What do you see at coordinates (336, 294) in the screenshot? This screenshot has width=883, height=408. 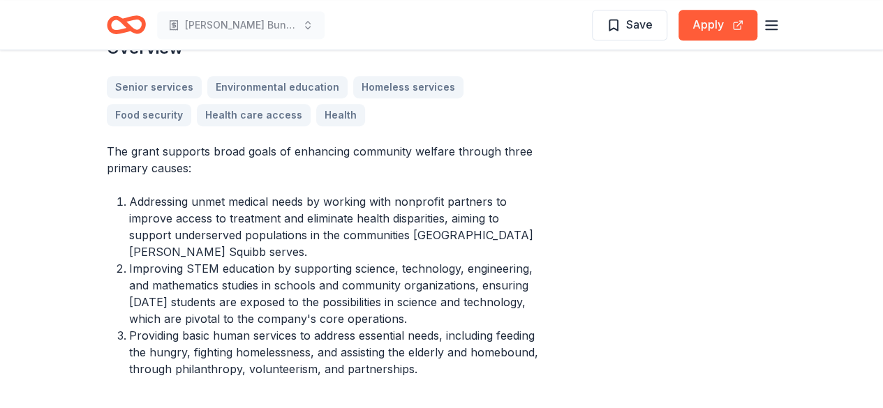 I see `li: Improving STEM education by supporting science, technology, engineering, and mathematics studies ...` at bounding box center [336, 294].